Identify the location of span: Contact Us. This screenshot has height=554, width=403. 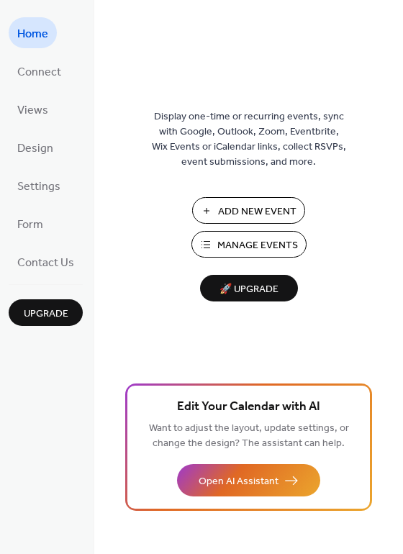
(45, 263).